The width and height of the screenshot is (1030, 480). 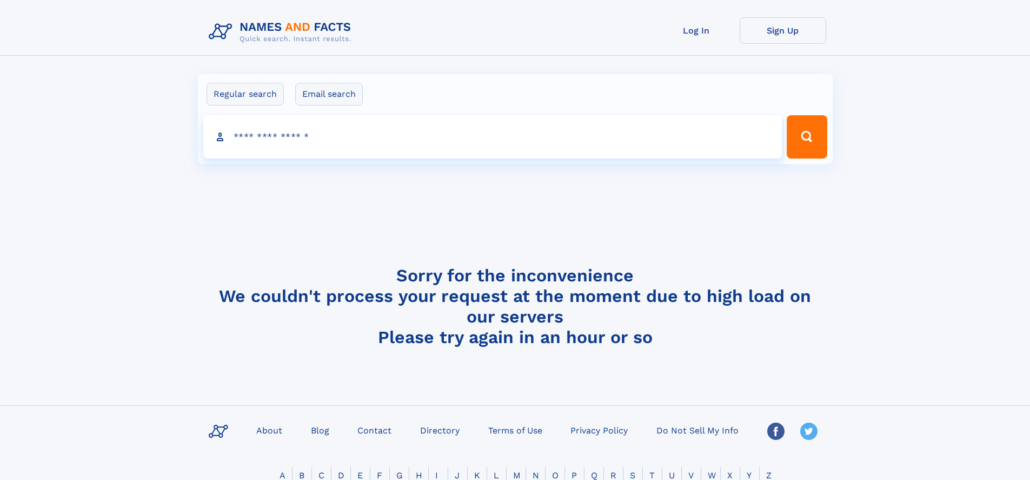 I want to click on img: Facebook, so click(x=776, y=431).